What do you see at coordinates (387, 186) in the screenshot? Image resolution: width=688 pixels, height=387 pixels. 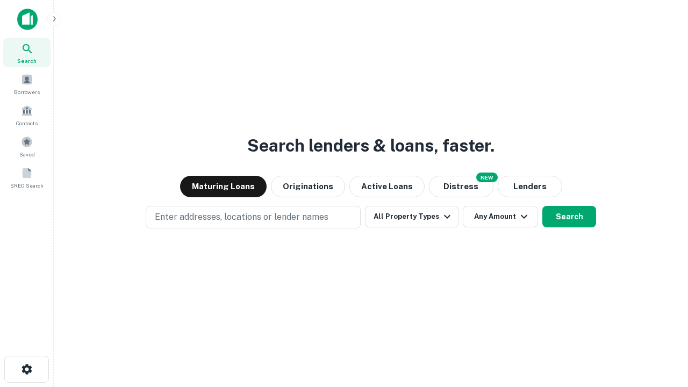 I see `button: Active Loans` at bounding box center [387, 186].